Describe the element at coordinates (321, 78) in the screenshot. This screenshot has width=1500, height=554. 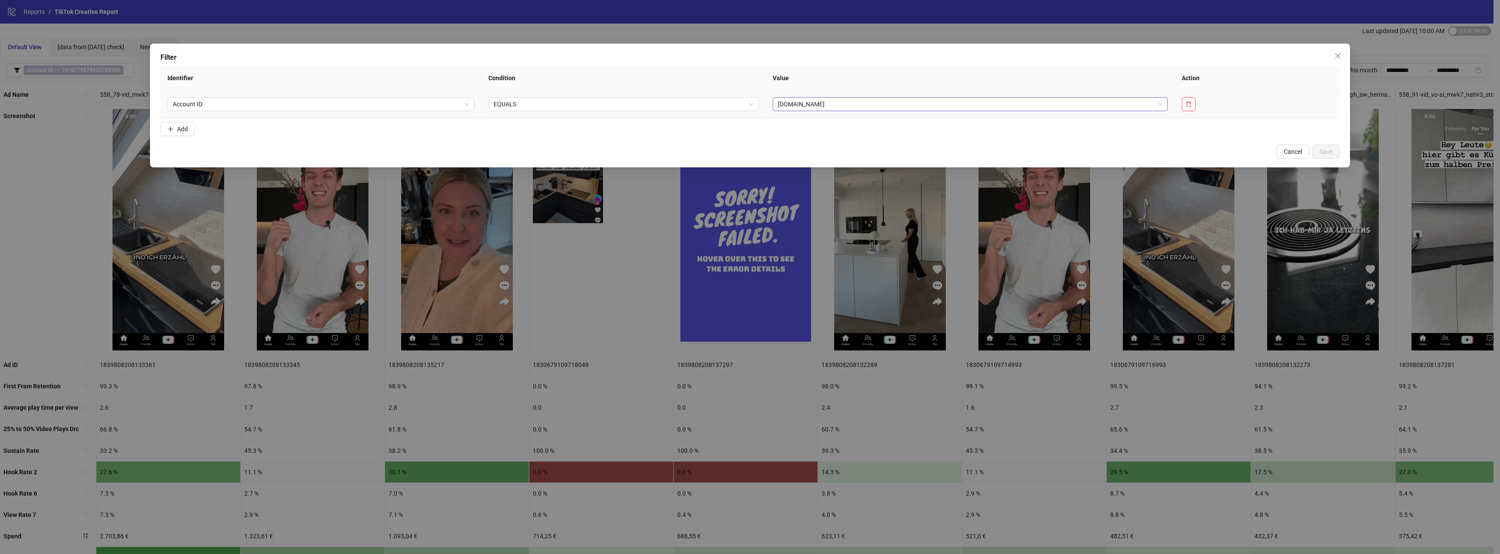
I see `th: Identifier` at that location.